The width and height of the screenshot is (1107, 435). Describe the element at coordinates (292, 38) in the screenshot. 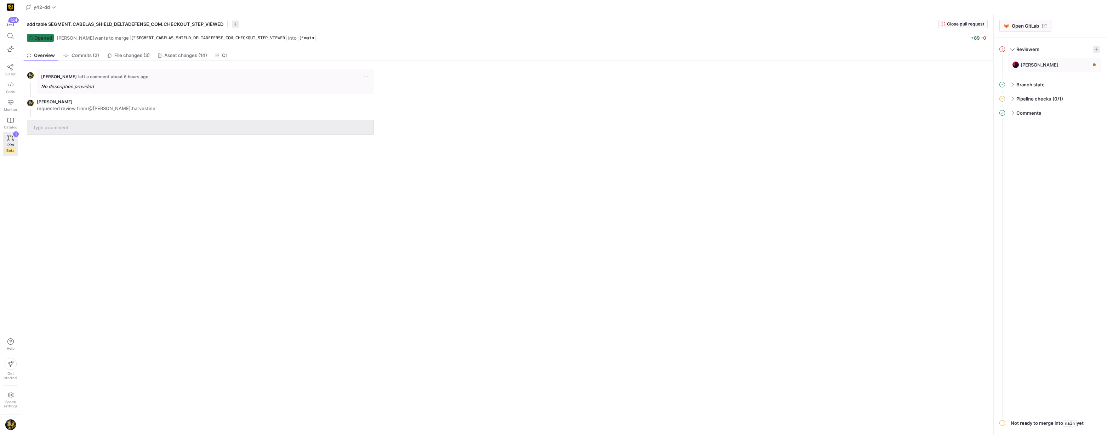

I see `span: into` at that location.